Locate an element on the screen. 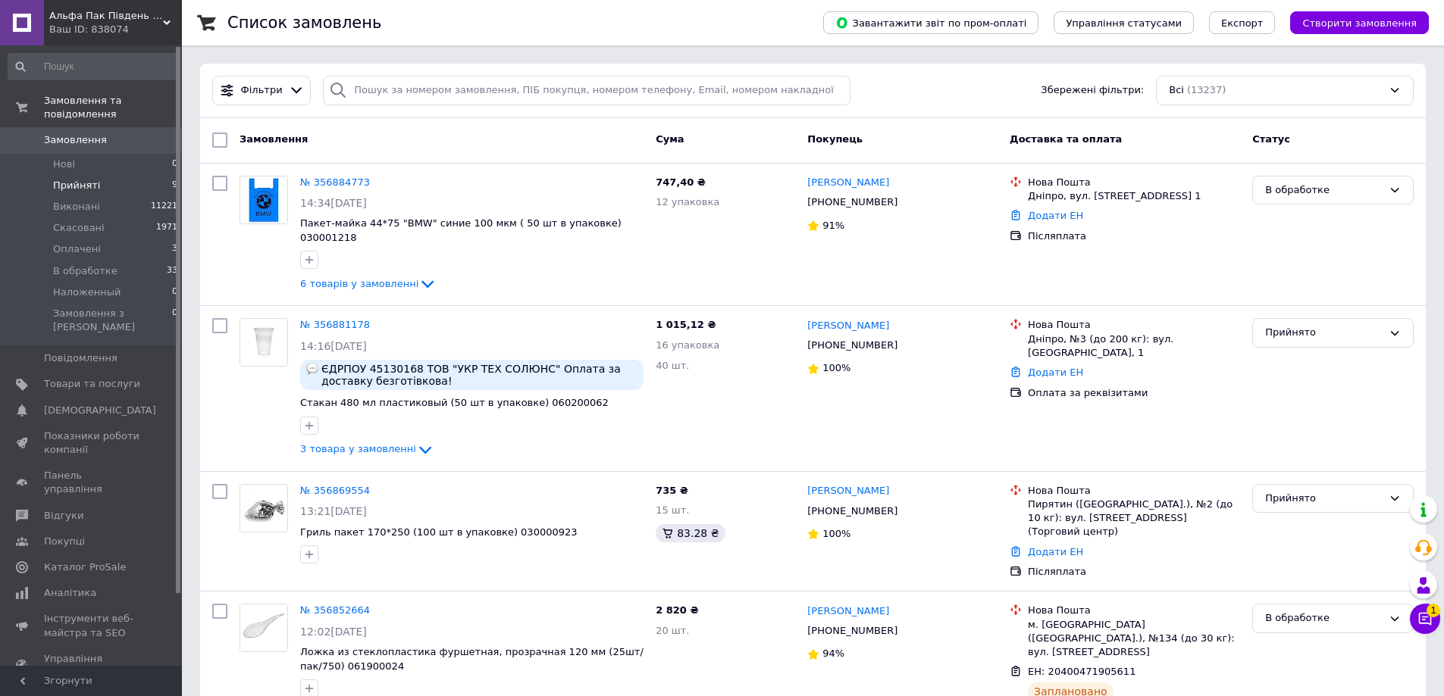  span: Управління сайтом is located at coordinates (92, 666).